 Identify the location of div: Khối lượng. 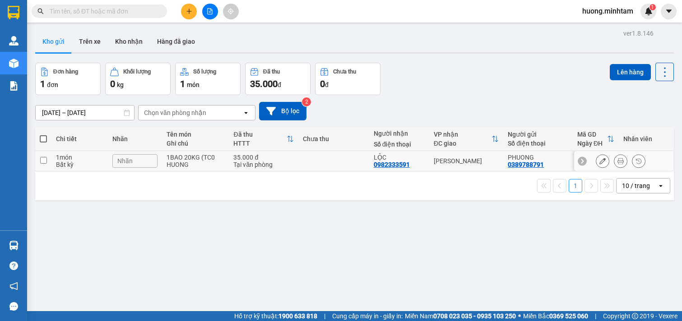
(137, 72).